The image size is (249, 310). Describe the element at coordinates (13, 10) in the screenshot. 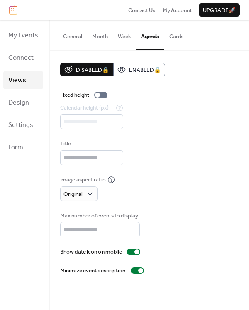

I see `img: logo` at that location.